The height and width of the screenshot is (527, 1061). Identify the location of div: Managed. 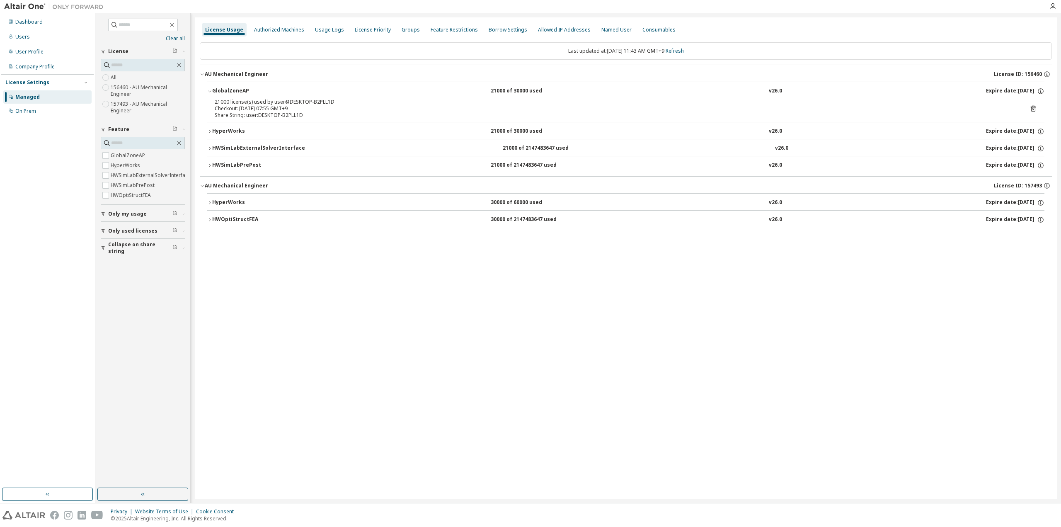
(27, 97).